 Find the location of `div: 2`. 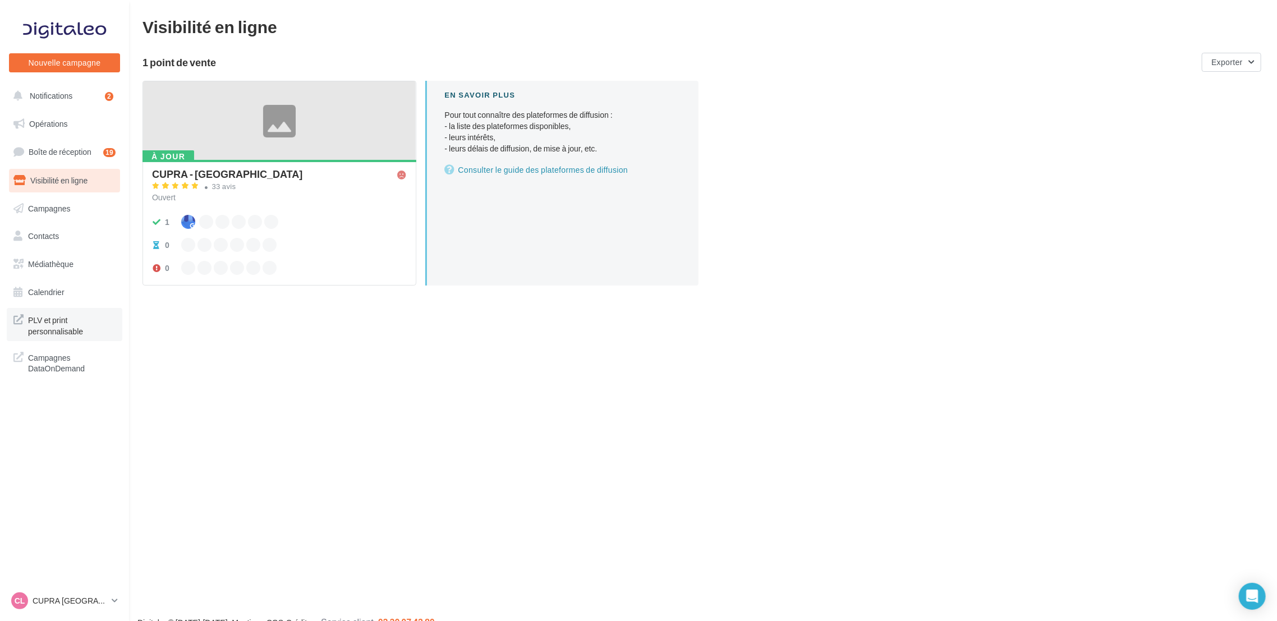

div: 2 is located at coordinates (109, 96).